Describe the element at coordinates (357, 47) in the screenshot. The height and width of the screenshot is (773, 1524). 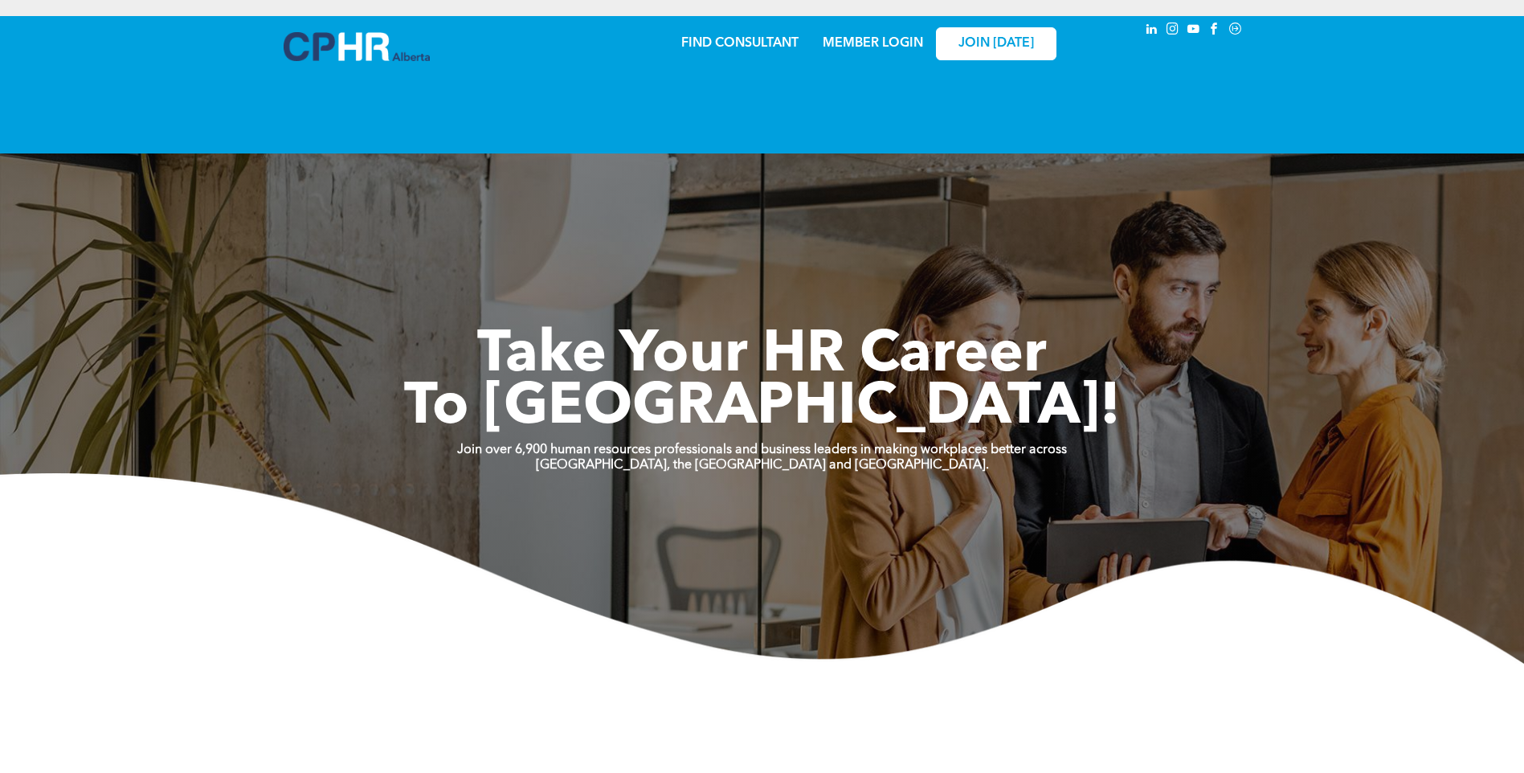
I see `img: A blue and white logo for cp alberta` at that location.